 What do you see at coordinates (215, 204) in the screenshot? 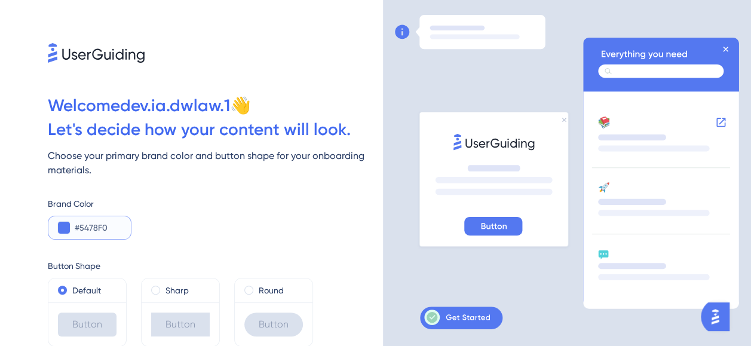
I see `div: Brand Color` at bounding box center [215, 204].